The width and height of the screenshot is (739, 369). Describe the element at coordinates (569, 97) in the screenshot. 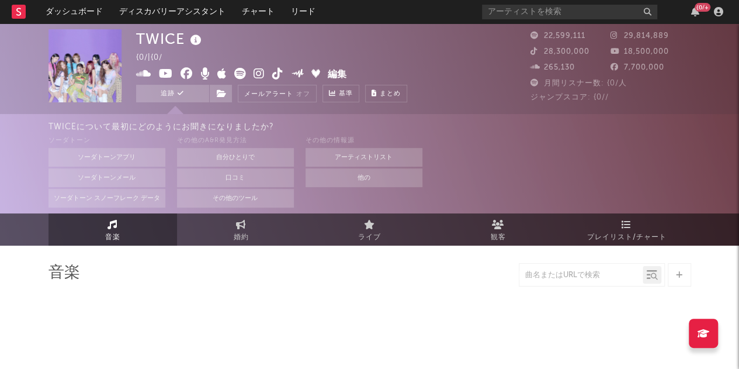

I see `span: ジャンプスコア: {0//` at that location.